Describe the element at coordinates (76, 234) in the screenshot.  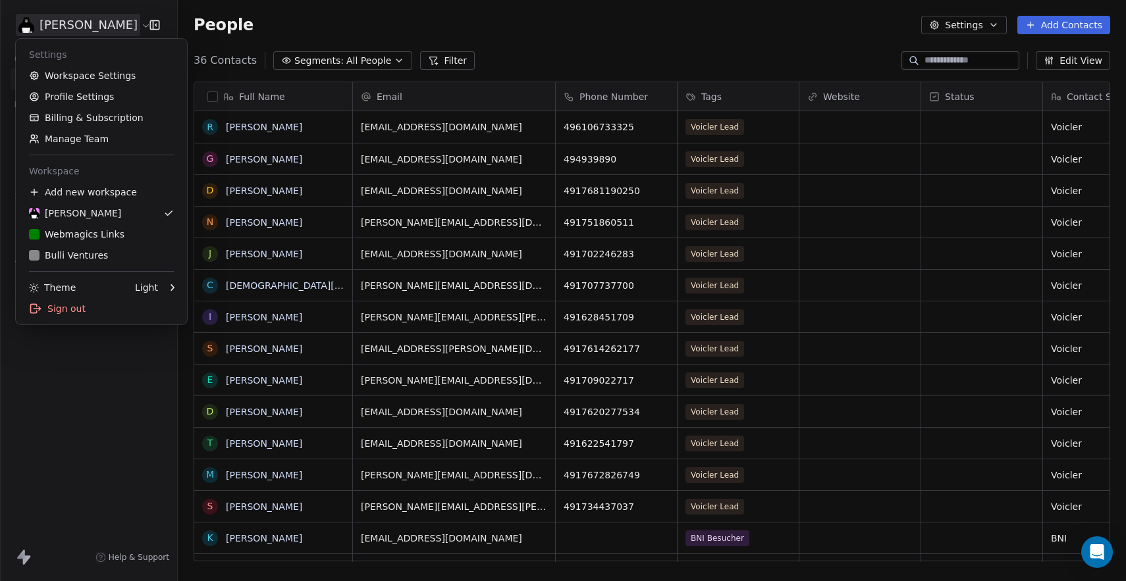
I see `div: Webmagics Links` at that location.